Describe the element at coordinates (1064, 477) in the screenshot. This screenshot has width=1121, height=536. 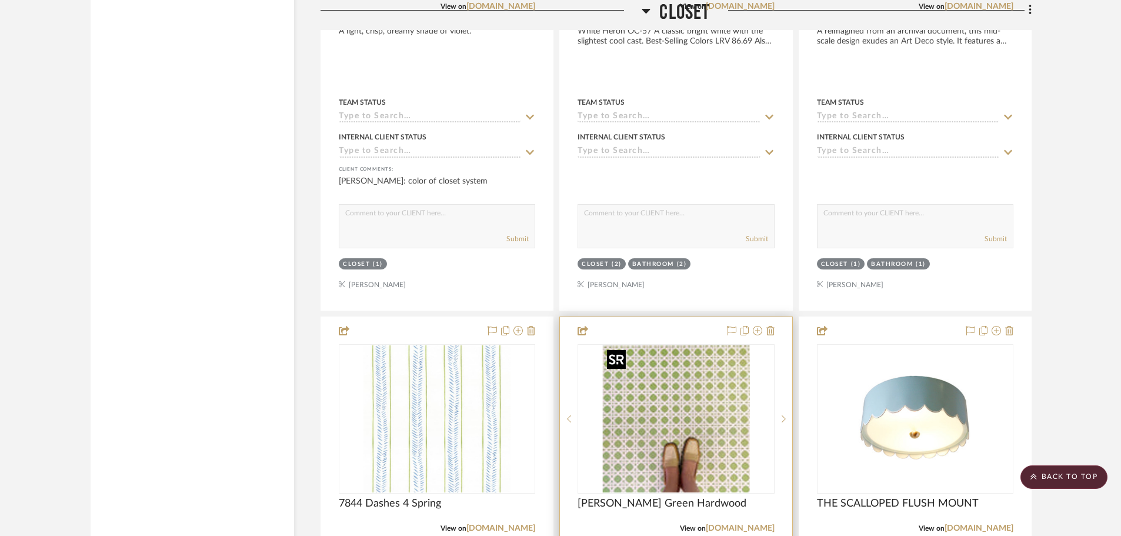
I see `scroll-to-top-button: BACK TO TOP` at that location.